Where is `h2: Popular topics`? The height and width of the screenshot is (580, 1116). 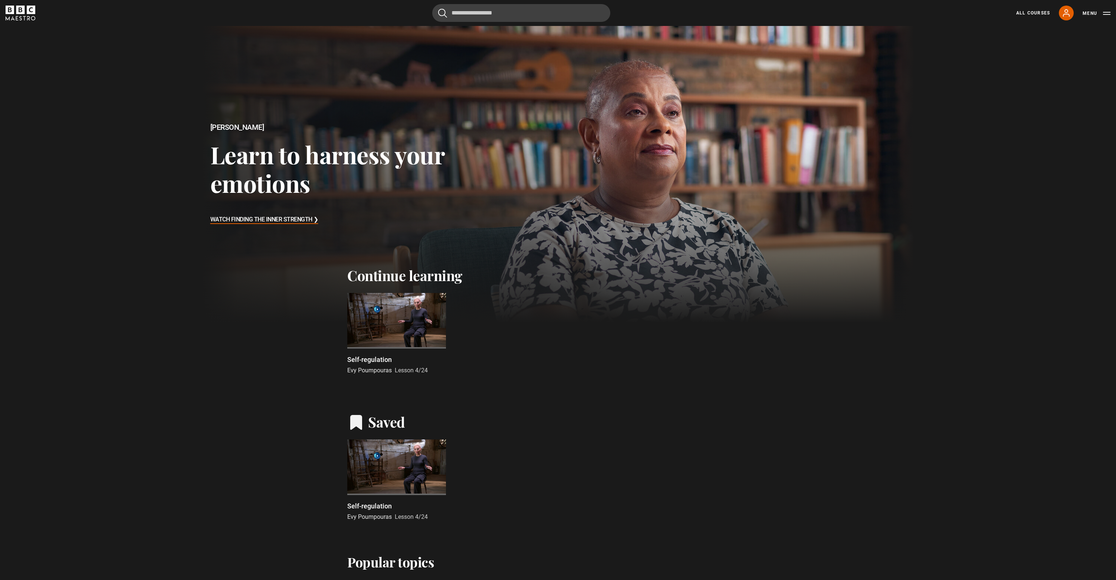
h2: Popular topics is located at coordinates (391, 562).